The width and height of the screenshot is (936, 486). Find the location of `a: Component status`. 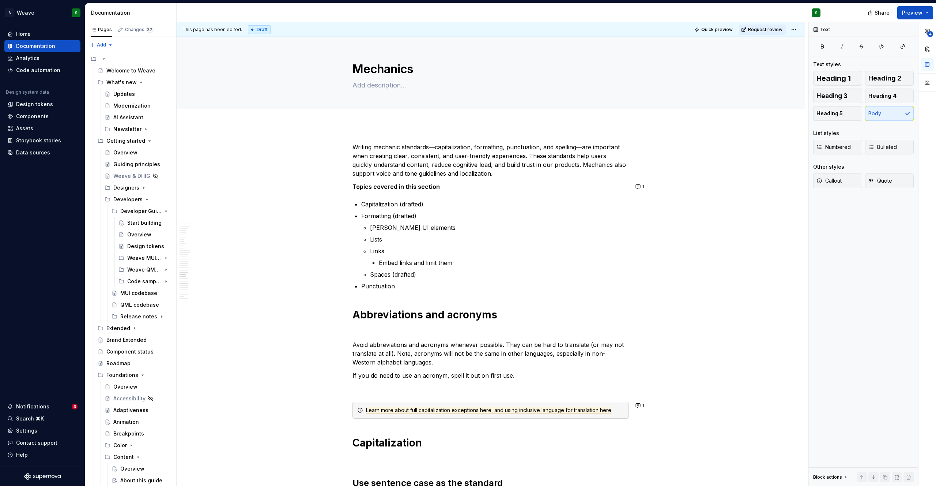

a: Component status is located at coordinates (134, 351).